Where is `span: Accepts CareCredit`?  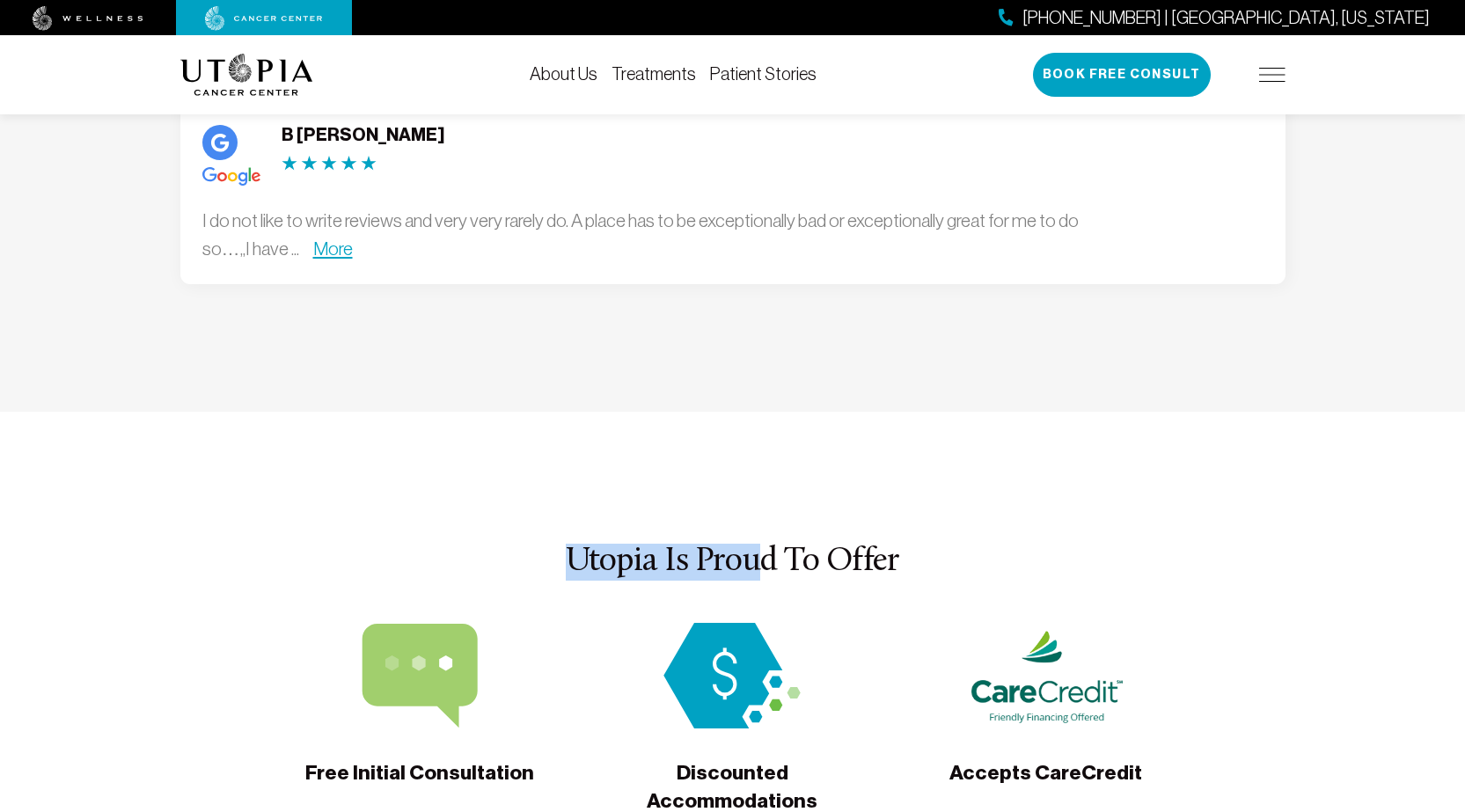 span: Accepts CareCredit is located at coordinates (1045, 785).